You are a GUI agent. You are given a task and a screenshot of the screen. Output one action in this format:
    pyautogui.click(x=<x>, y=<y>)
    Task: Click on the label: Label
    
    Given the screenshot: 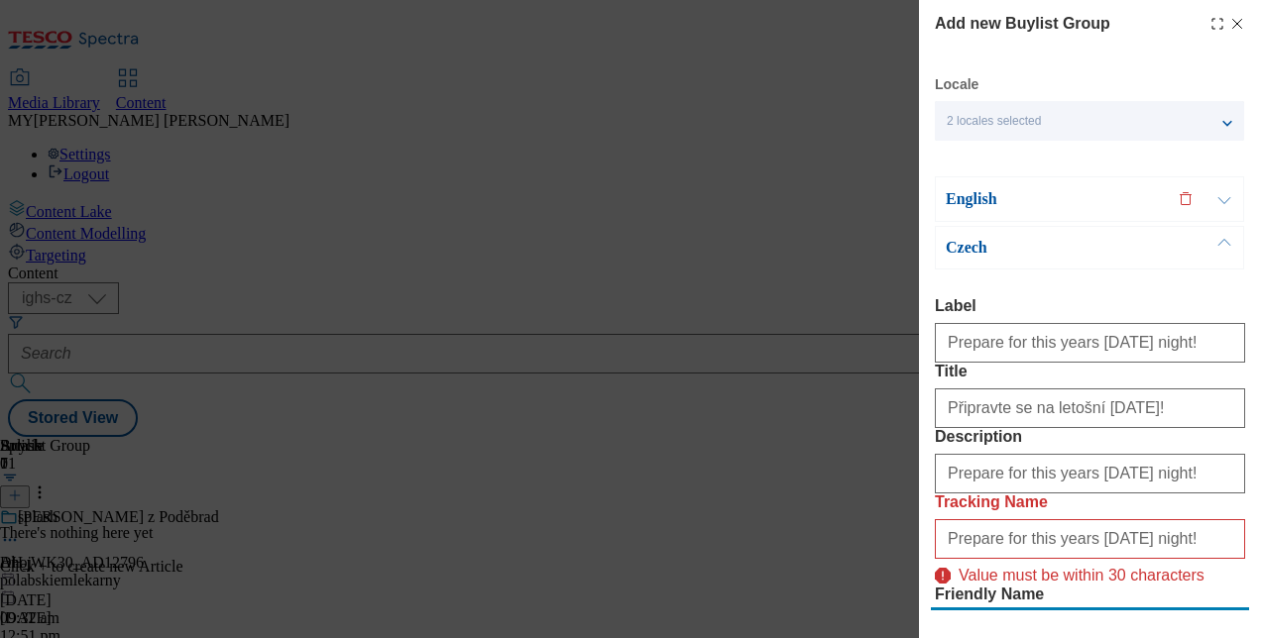 What is the action you would take?
    pyautogui.click(x=1089, y=306)
    